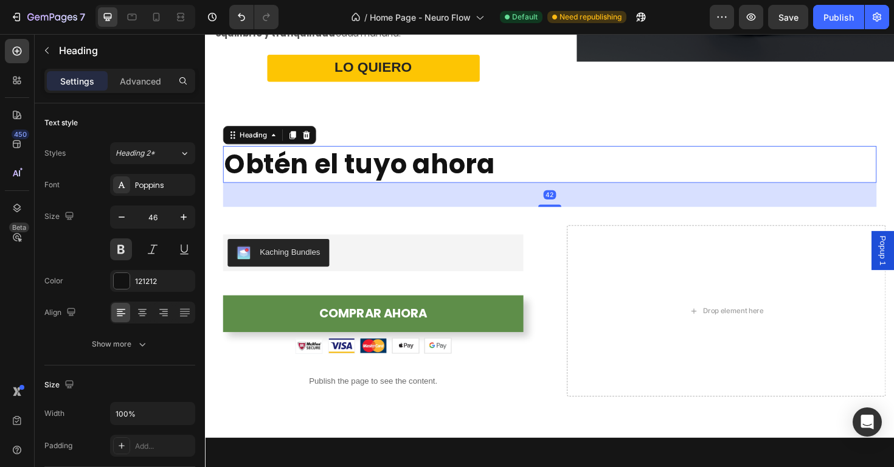 The width and height of the screenshot is (894, 467). Describe the element at coordinates (140, 81) in the screenshot. I see `p: Advanced` at that location.